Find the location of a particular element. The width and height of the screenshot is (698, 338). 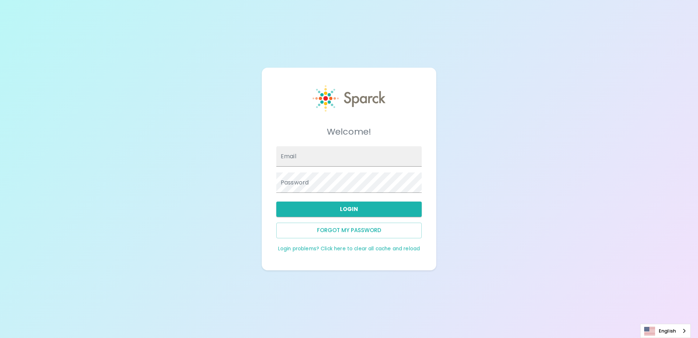

a: Login problems? Click here to clear all cache and reload is located at coordinates (349, 248).